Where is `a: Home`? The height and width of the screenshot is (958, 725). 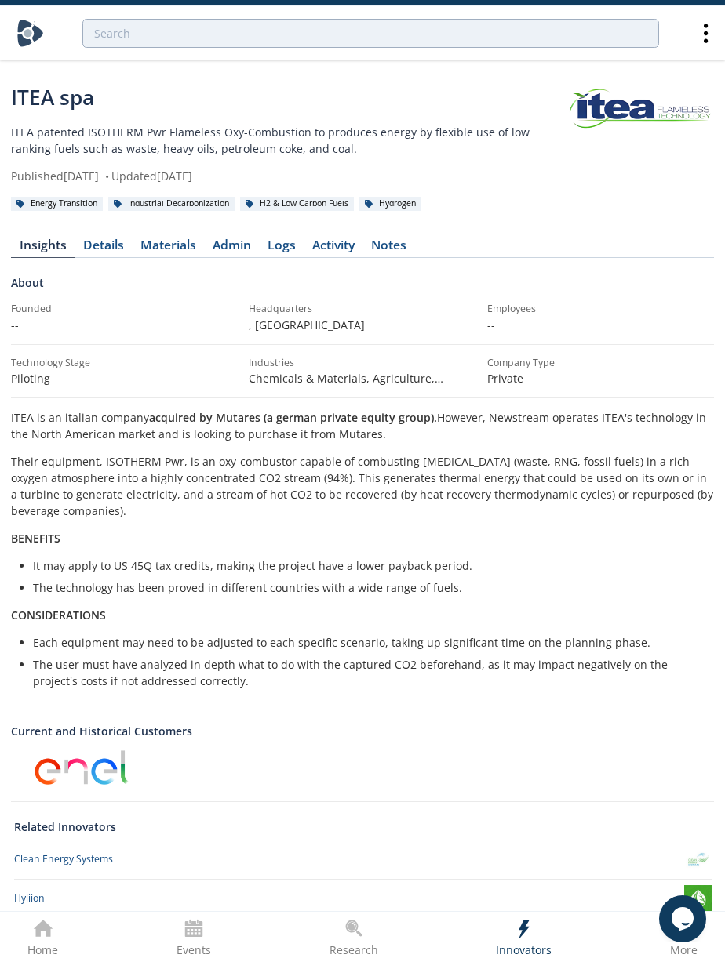
a: Home is located at coordinates (30, 33).